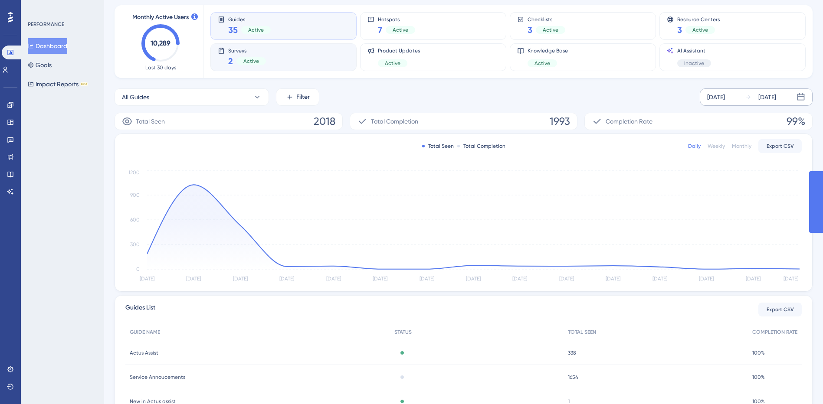  I want to click on span: Monthly Active Users, so click(160, 17).